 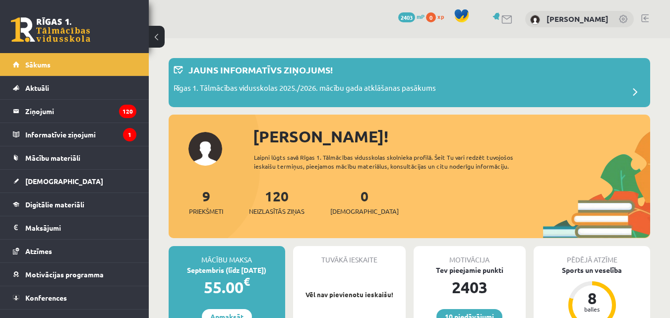 I want to click on p: Jauns informatīvs ziņojums!, so click(x=260, y=69).